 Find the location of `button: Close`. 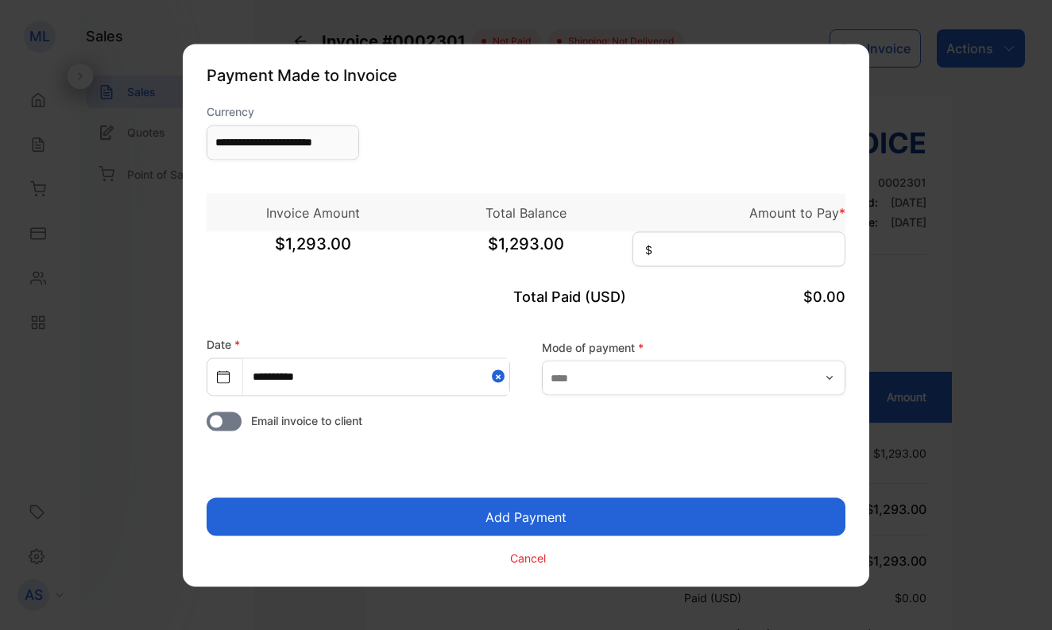

button: Close is located at coordinates (501, 376).